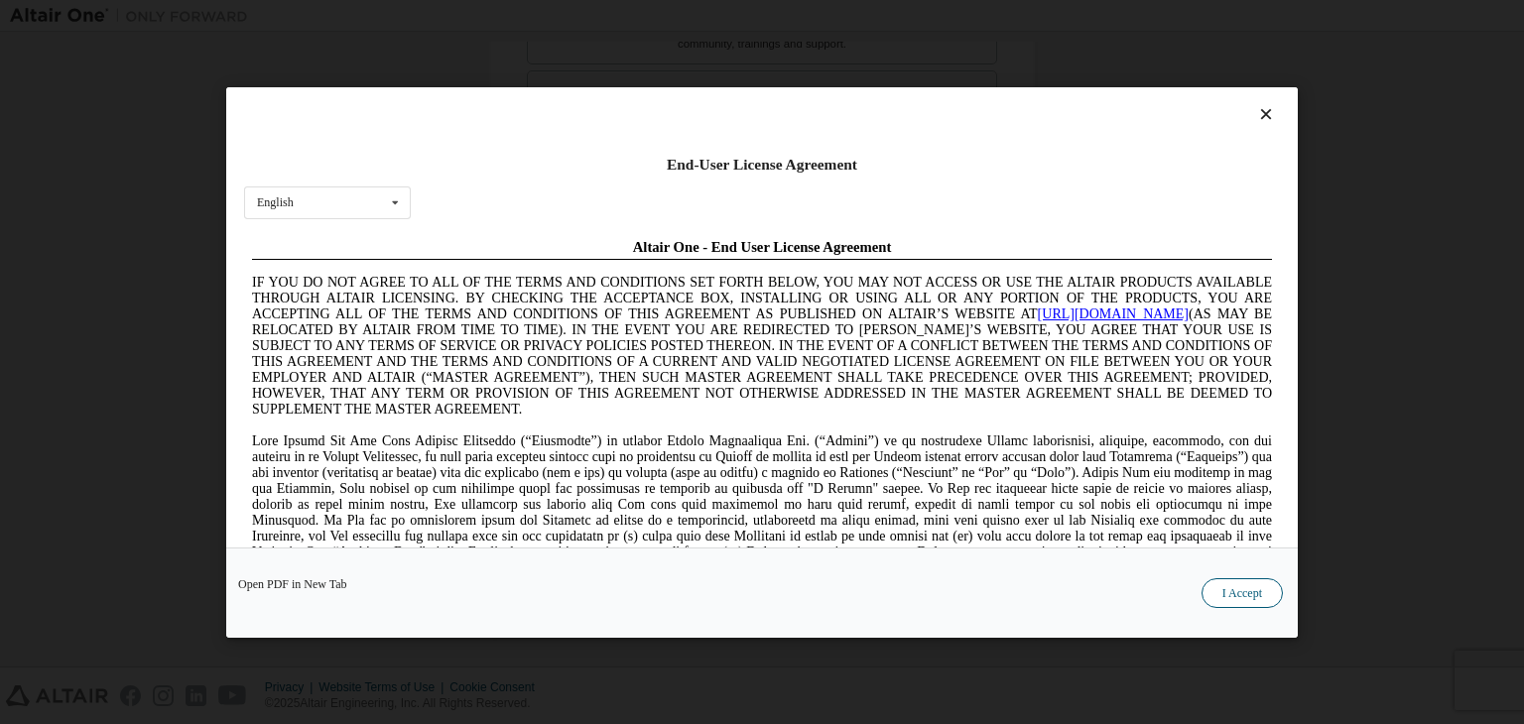 The image size is (1524, 724). Describe the element at coordinates (762, 165) in the screenshot. I see `div: End-User License Agreement` at that location.